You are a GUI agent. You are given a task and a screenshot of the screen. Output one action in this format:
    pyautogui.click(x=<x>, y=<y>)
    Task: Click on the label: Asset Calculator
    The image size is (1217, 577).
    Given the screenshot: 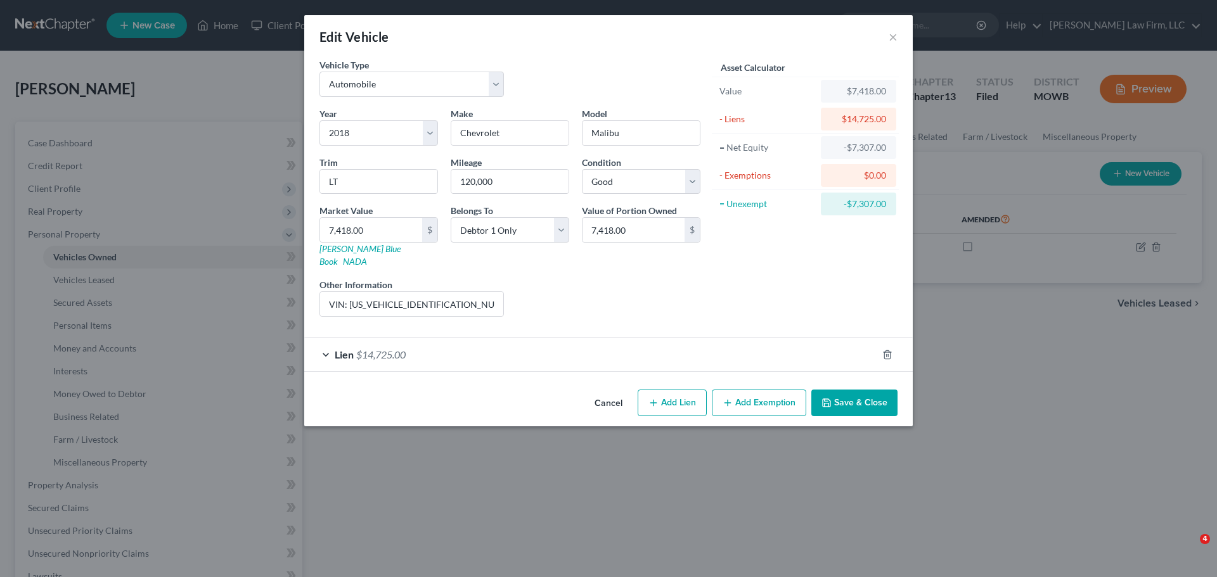 What is the action you would take?
    pyautogui.click(x=753, y=67)
    